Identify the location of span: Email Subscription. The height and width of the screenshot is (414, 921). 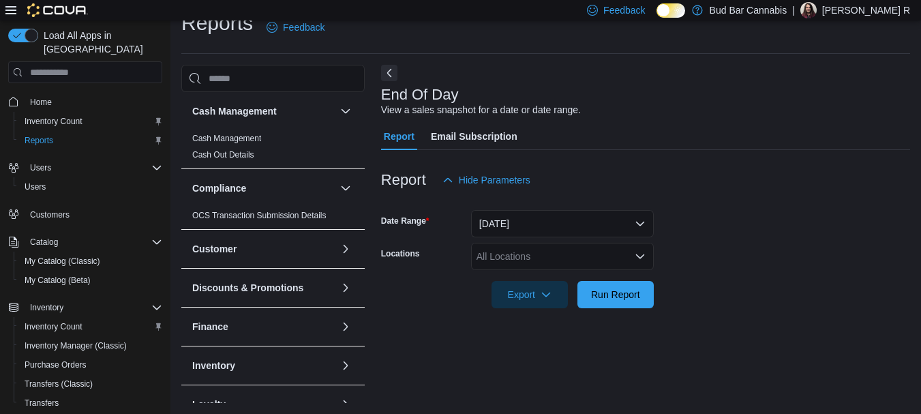
(474, 136).